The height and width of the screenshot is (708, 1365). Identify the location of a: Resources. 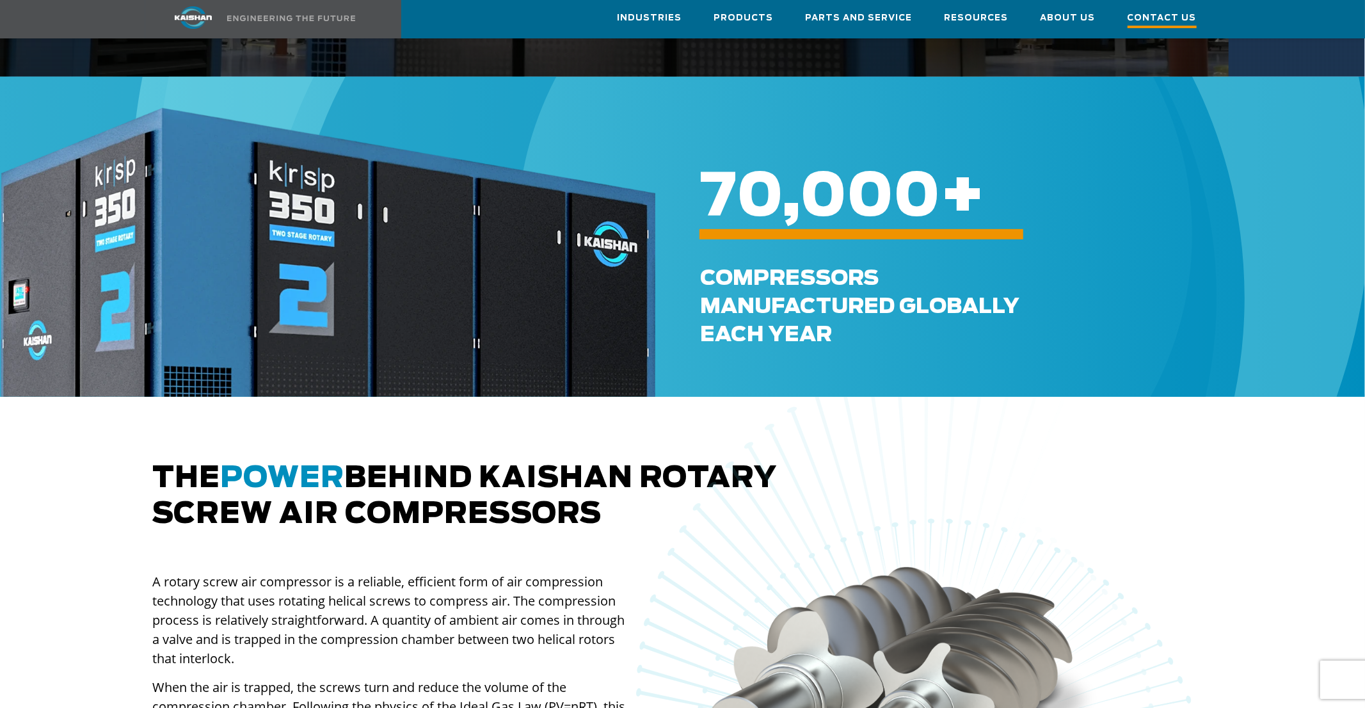
(977, 18).